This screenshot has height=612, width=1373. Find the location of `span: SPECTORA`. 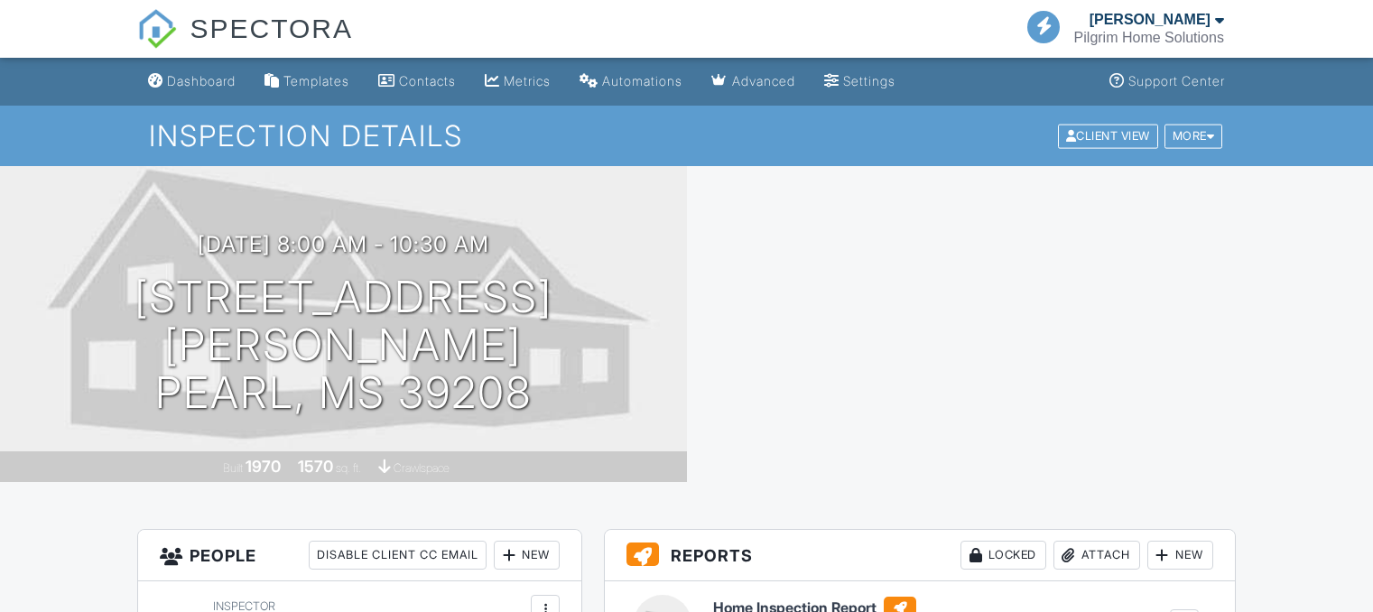

span: SPECTORA is located at coordinates (272, 28).